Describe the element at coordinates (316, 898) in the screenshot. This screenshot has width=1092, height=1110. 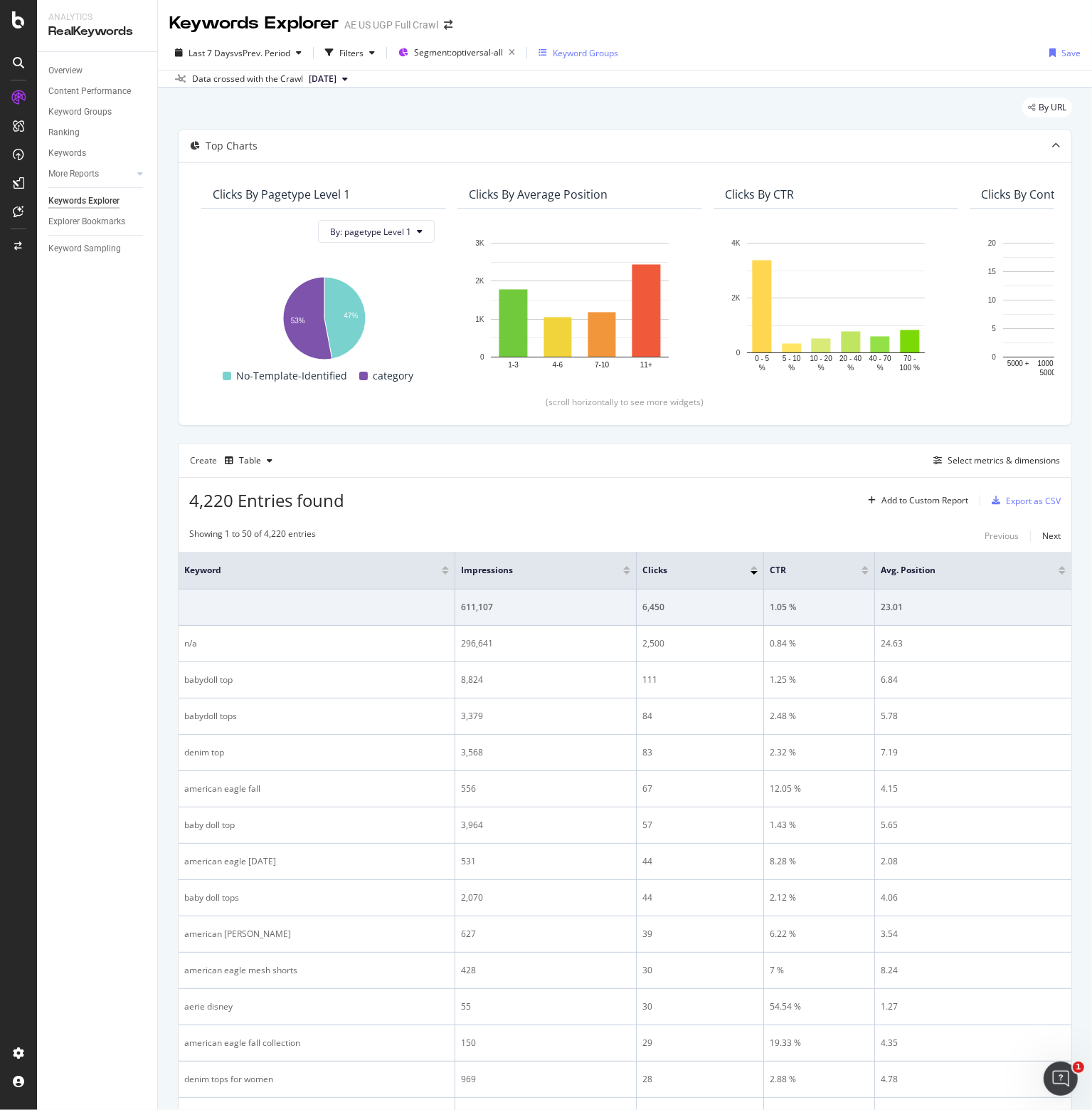
I see `div: baby doll tops` at that location.